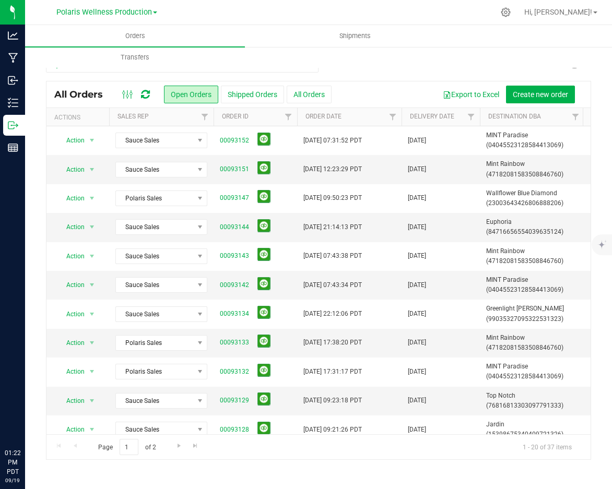 This screenshot has width=612, height=489. I want to click on span: Shipments, so click(355, 36).